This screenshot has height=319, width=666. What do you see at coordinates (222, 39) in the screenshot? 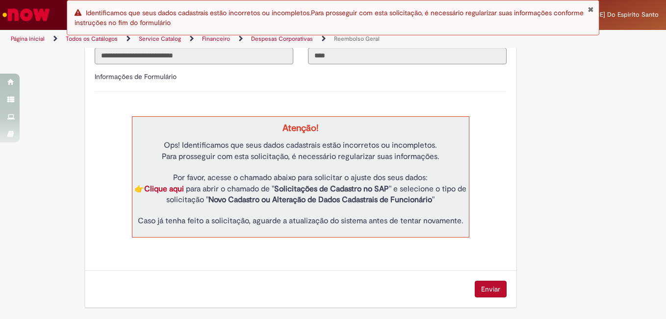
I see `ul: Trilhas de página` at bounding box center [222, 39].